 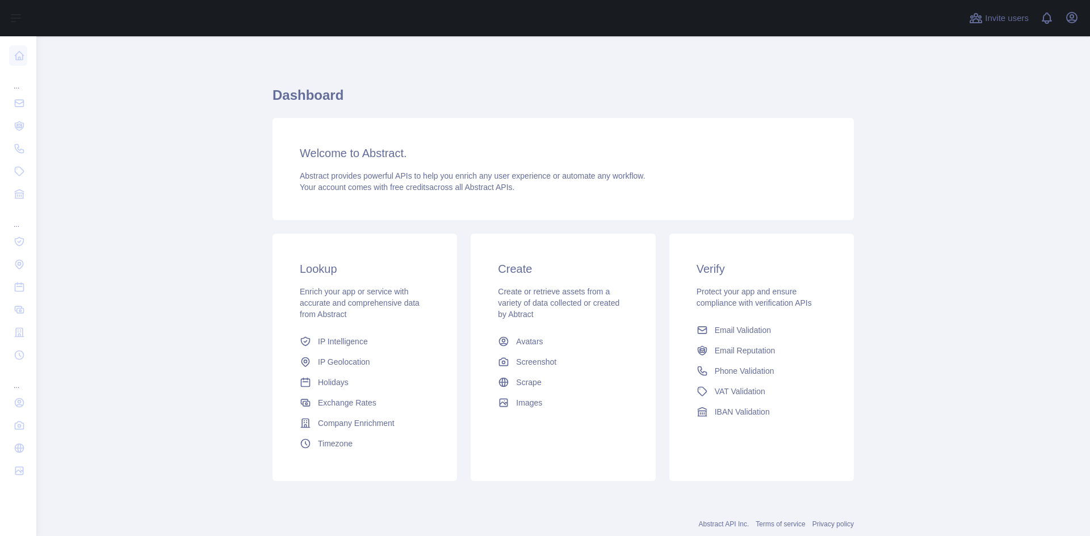 I want to click on button: Invite users, so click(x=998, y=18).